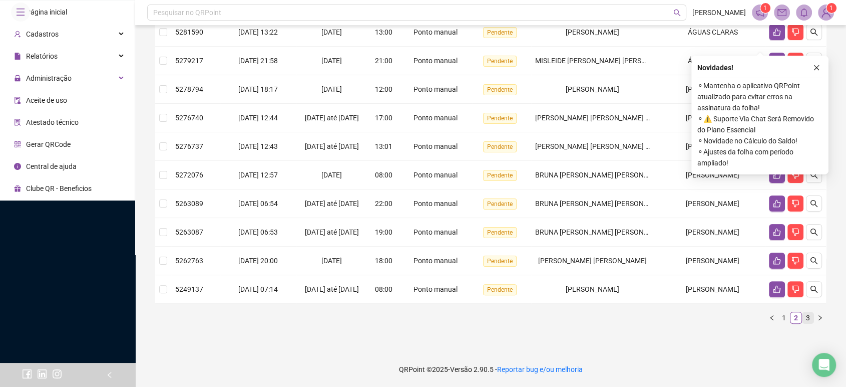  I want to click on span: right, so click(820, 318).